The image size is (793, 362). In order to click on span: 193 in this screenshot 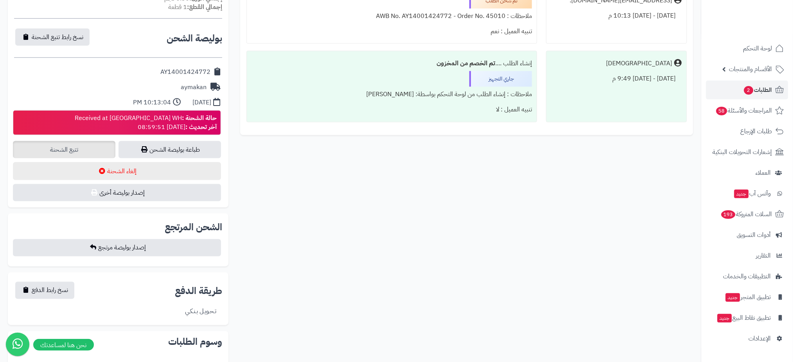, I will do `click(729, 215)`.